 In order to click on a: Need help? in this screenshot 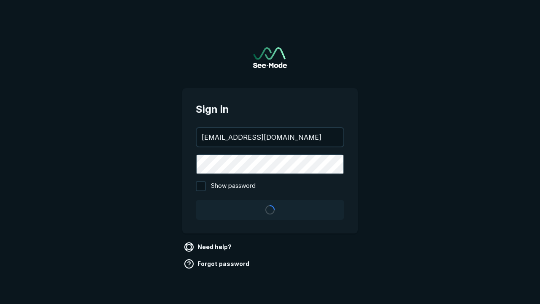, I will do `click(208, 247)`.